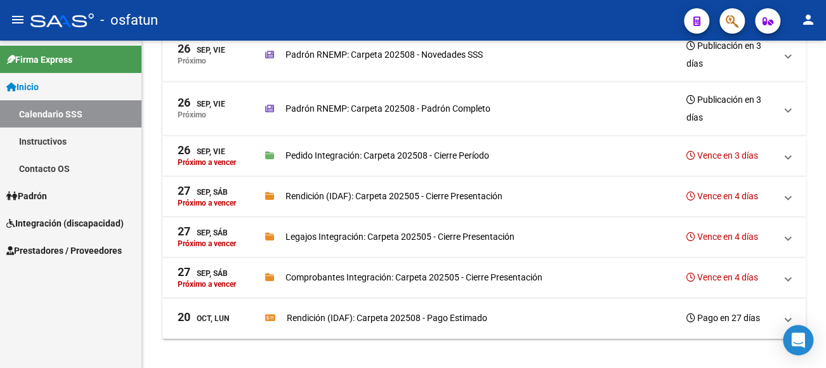 This screenshot has width=826, height=368. What do you see at coordinates (723, 318) in the screenshot?
I see `h3: Pago en 27 días` at bounding box center [723, 318].